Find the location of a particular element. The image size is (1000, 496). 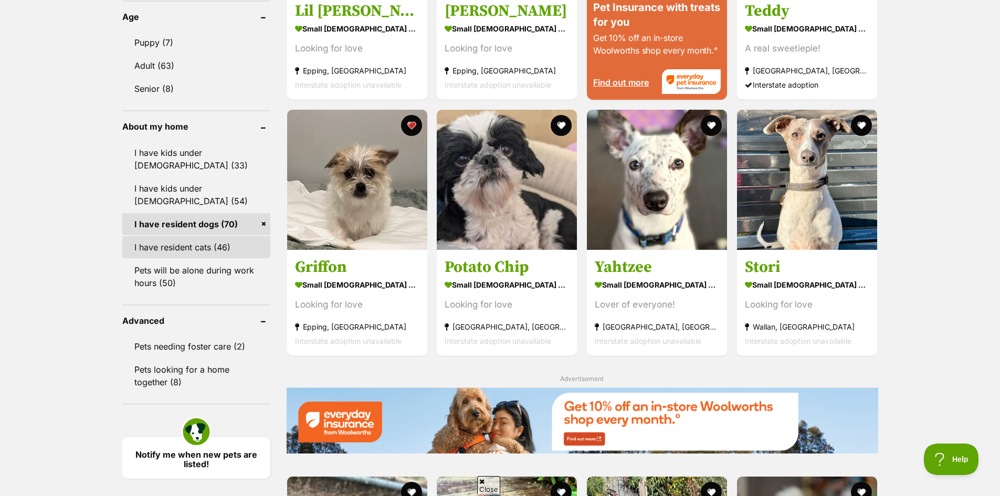

a: Senior (8) is located at coordinates (196, 89).